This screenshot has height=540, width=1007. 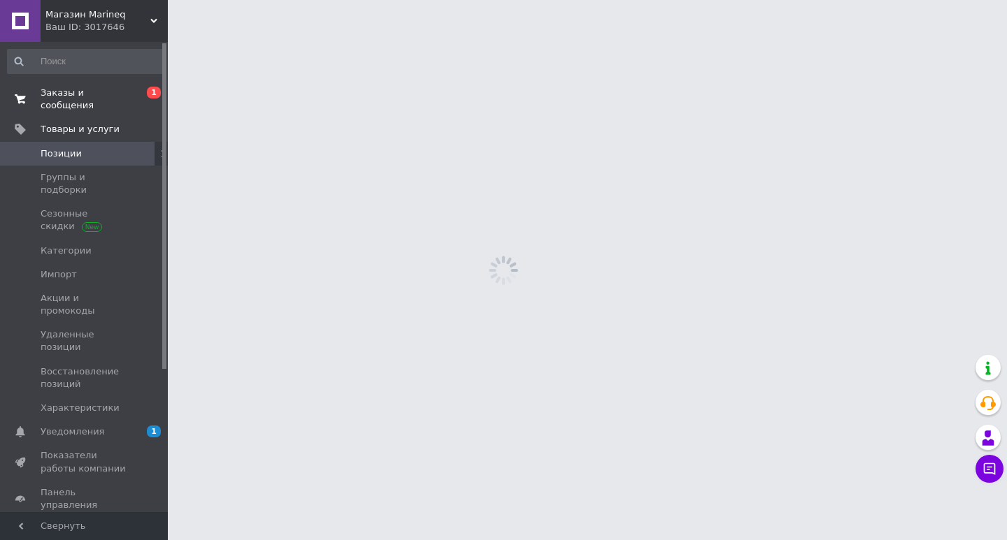 What do you see at coordinates (85, 499) in the screenshot?
I see `span: Панель управления` at bounding box center [85, 499].